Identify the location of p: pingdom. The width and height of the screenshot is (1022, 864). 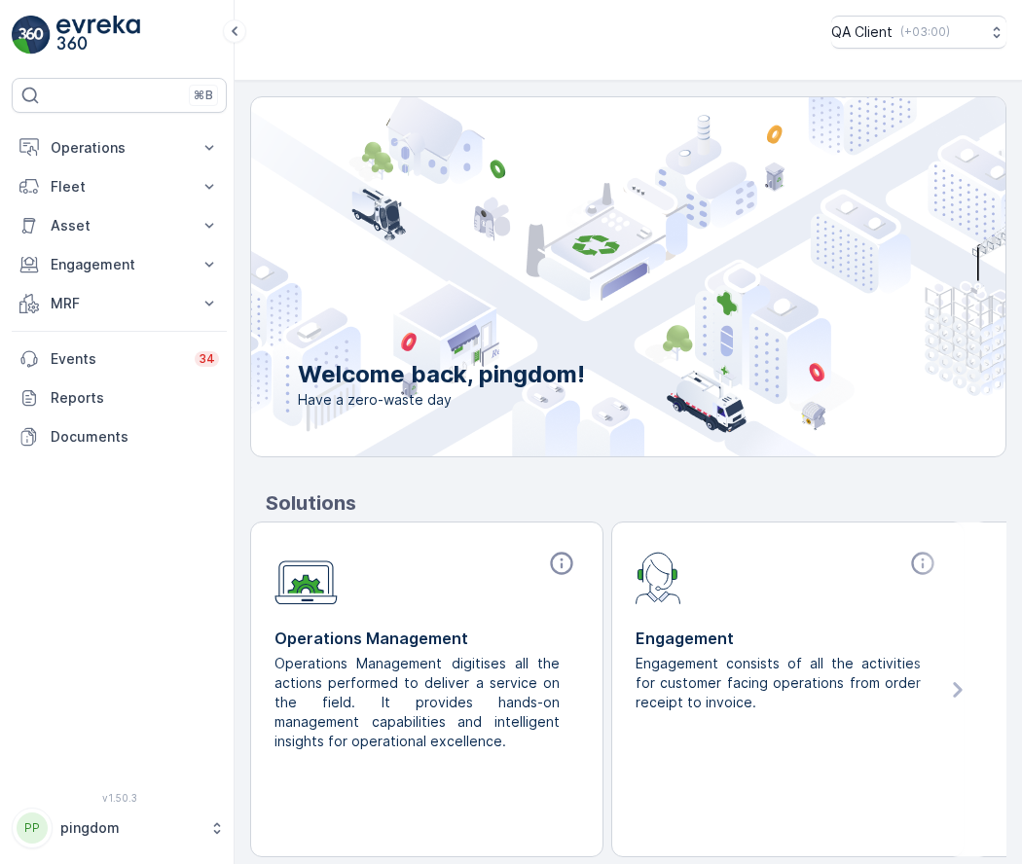
(129, 828).